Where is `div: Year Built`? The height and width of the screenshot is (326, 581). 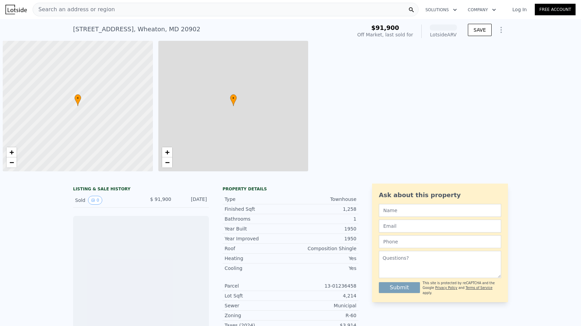
div: Year Built is located at coordinates (257, 228).